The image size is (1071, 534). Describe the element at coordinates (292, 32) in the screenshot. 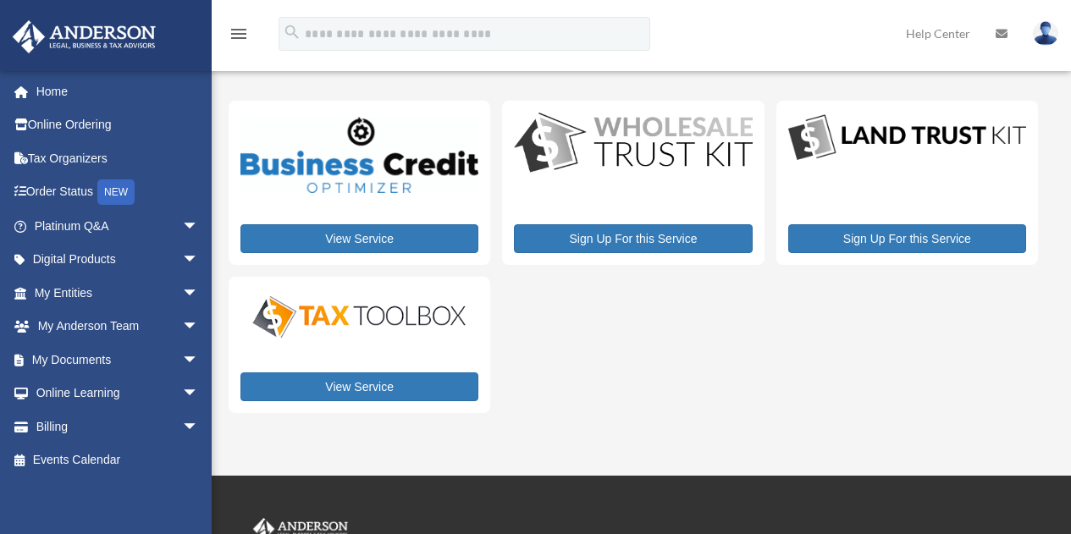

I see `i: search` at that location.